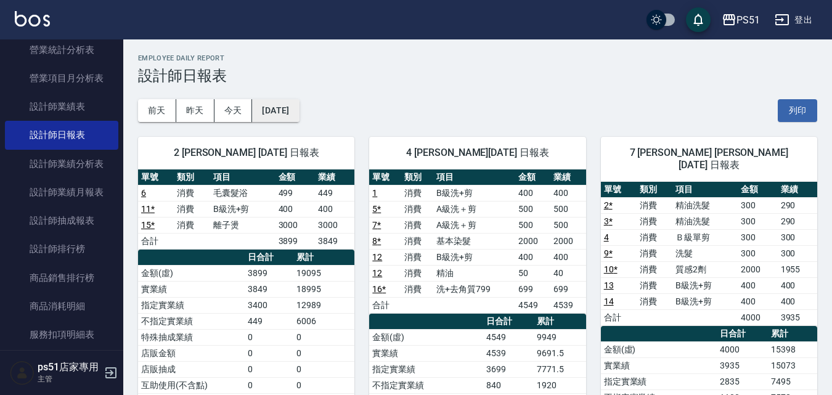 Image resolution: width=832 pixels, height=395 pixels. I want to click on td: 3935, so click(742, 365).